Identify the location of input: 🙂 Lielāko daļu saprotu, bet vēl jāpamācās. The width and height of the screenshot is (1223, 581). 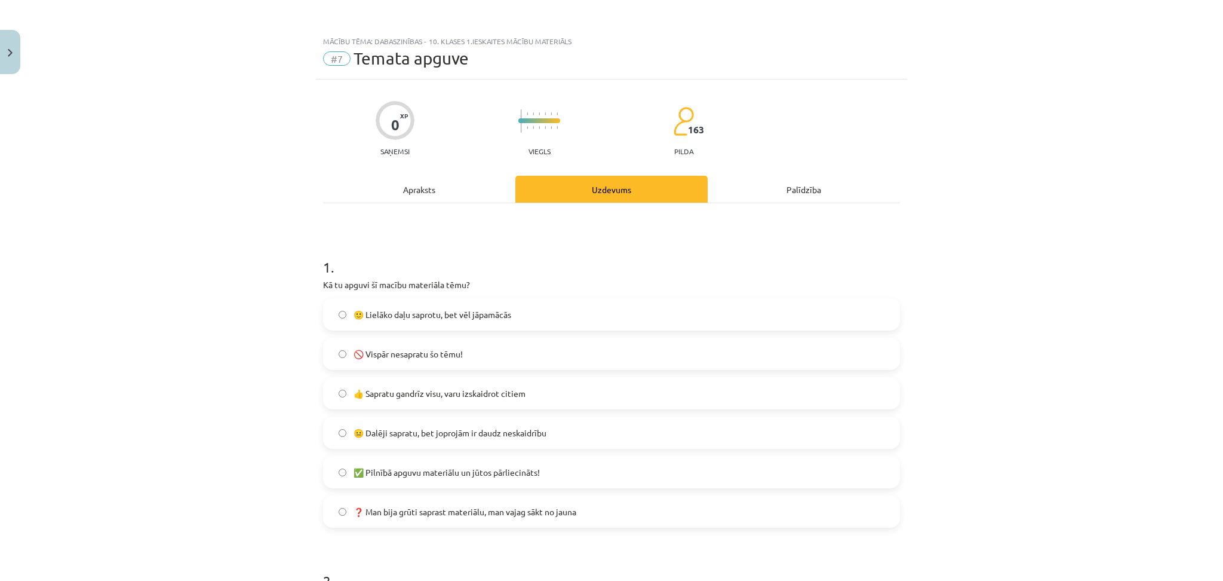
(342, 314).